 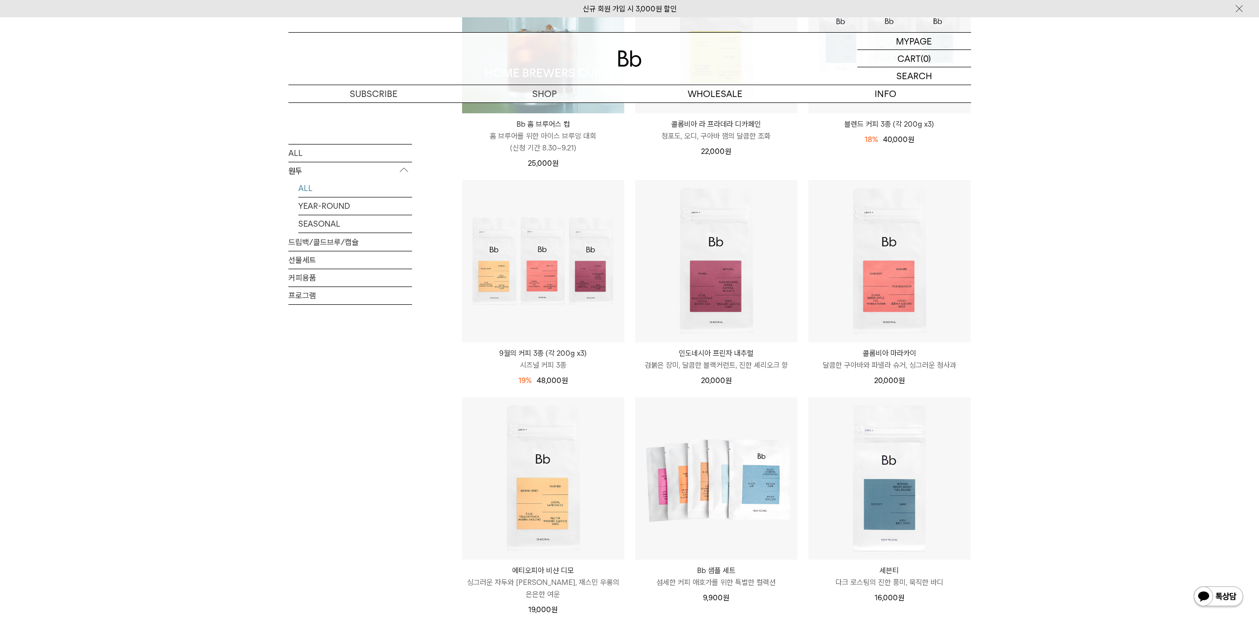 I want to click on a: YEAR-ROUND, so click(x=355, y=205).